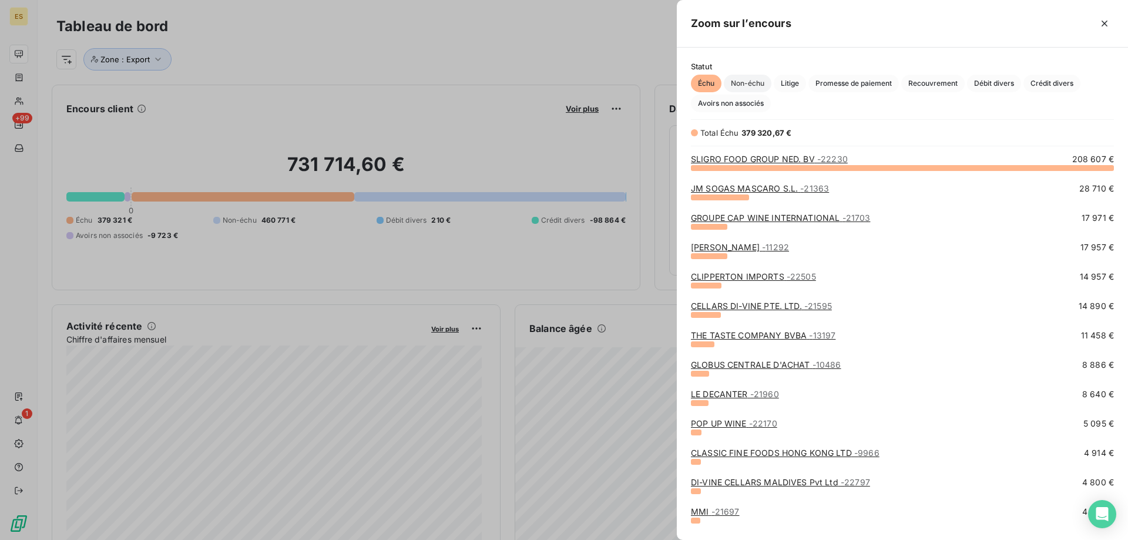  Describe the element at coordinates (1097, 277) in the screenshot. I see `span: 14 957 €` at that location.